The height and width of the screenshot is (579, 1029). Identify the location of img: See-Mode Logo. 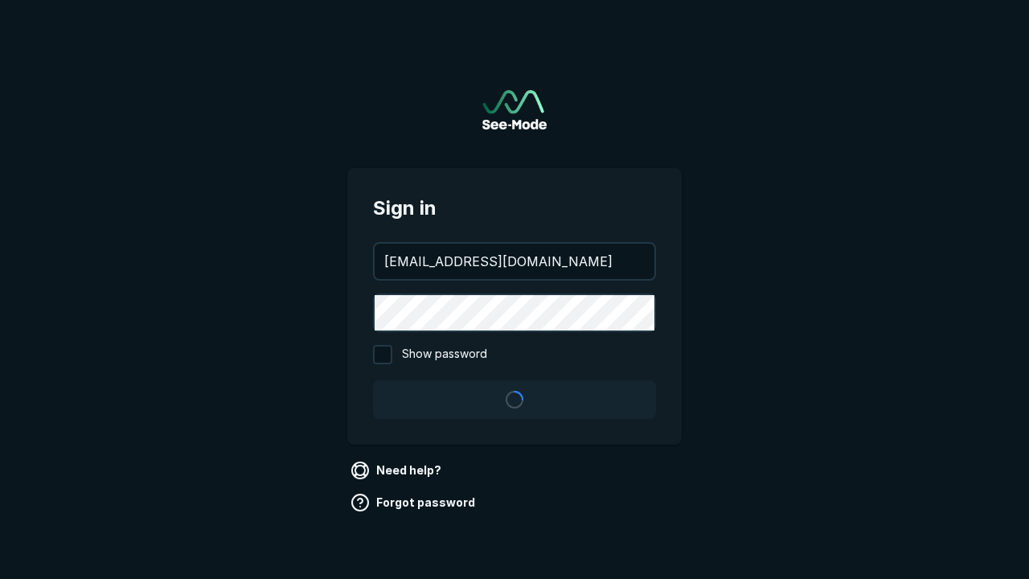
(515, 109).